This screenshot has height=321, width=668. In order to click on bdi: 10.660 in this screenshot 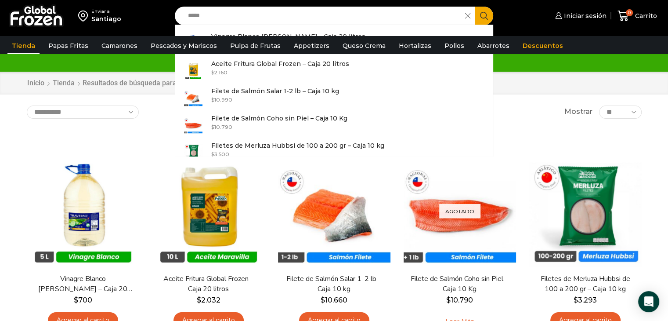, I will do `click(334, 300)`.